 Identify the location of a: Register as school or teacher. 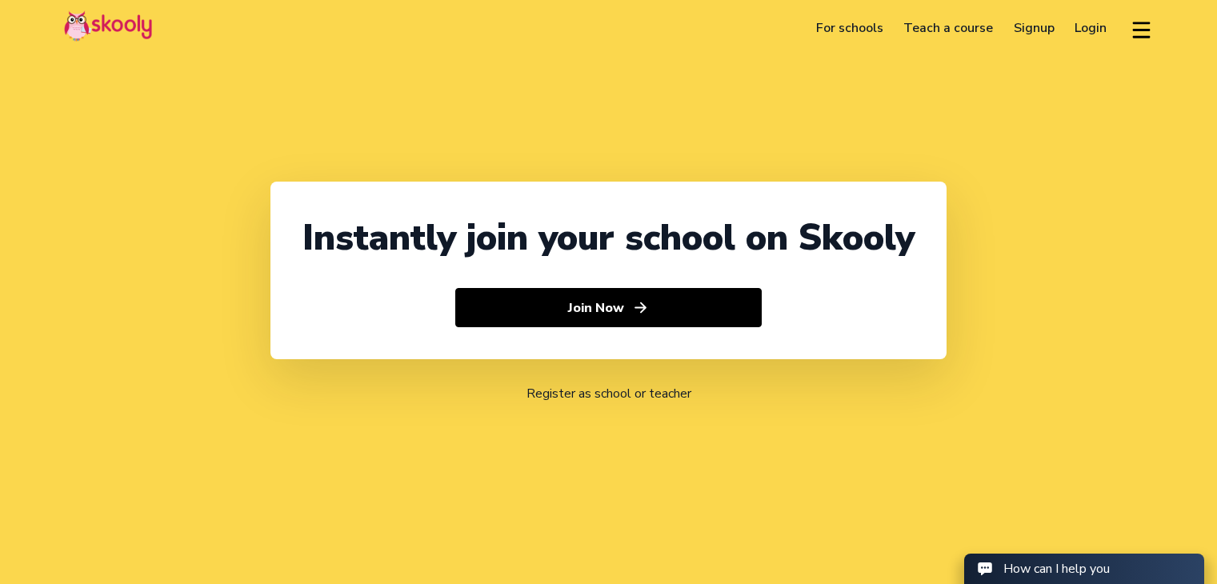
(609, 394).